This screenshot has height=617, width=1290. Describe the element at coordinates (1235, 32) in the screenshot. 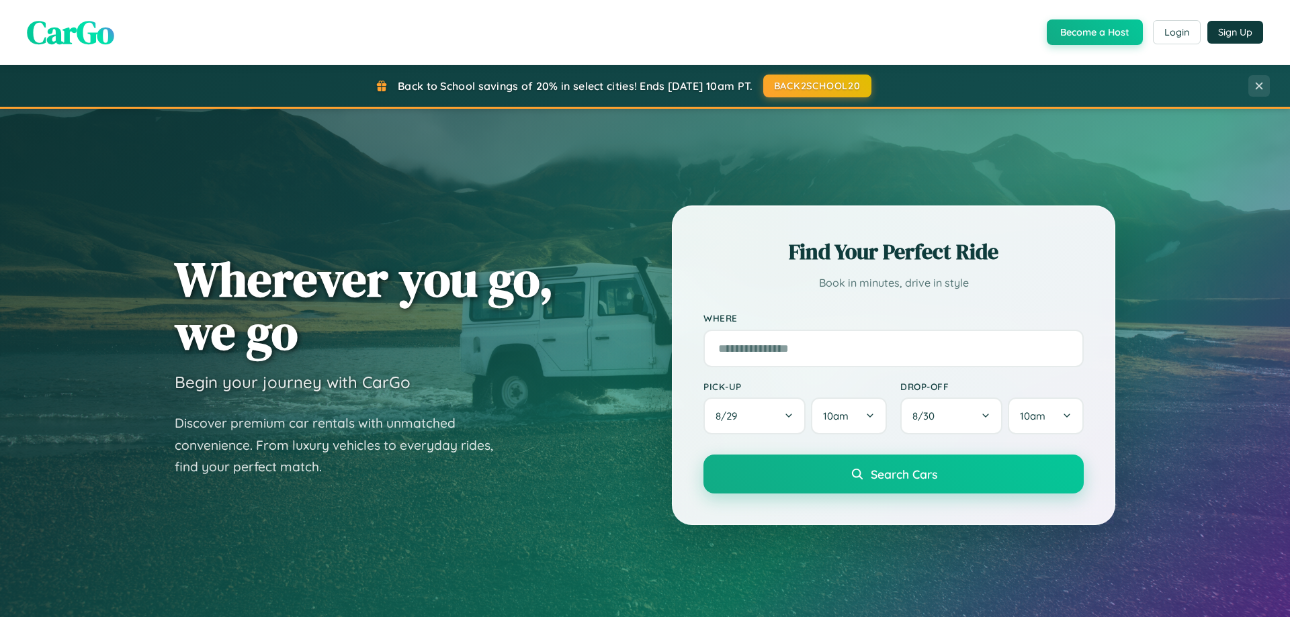

I see `button: Sign Up` at that location.